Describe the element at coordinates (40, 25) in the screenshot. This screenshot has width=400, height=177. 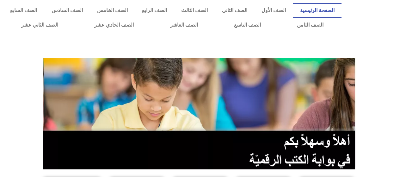
I see `a: الصف الثاني عشر` at that location.